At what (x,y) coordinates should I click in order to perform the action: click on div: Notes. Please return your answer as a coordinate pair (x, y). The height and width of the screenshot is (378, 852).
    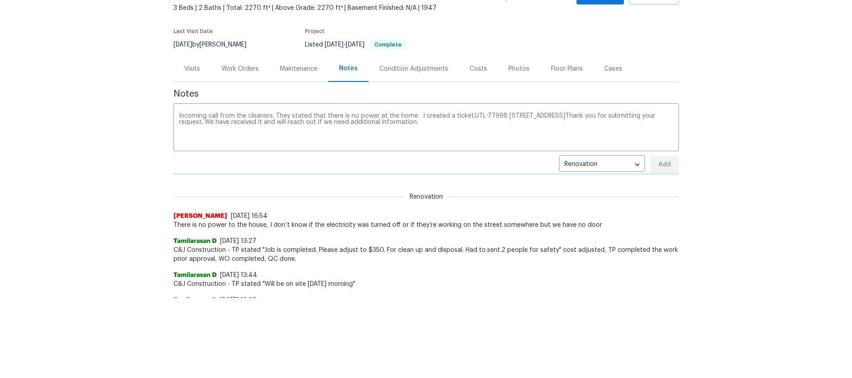
    Looking at the image, I should click on (348, 68).